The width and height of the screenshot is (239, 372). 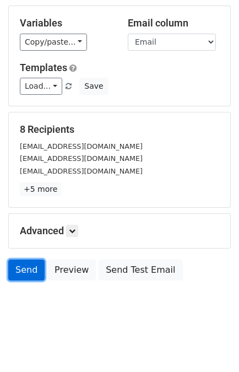 I want to click on button: Save, so click(x=94, y=86).